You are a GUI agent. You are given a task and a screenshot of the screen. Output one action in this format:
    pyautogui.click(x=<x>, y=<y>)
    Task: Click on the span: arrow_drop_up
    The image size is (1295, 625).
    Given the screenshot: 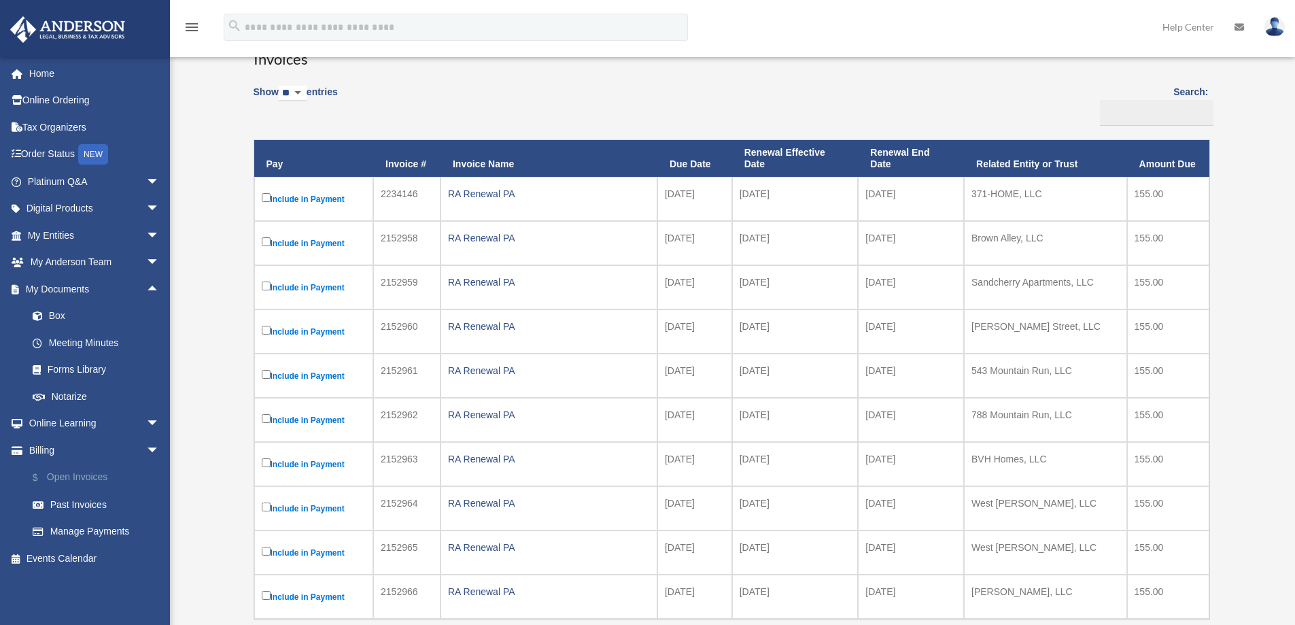 What is the action you would take?
    pyautogui.click(x=160, y=289)
    